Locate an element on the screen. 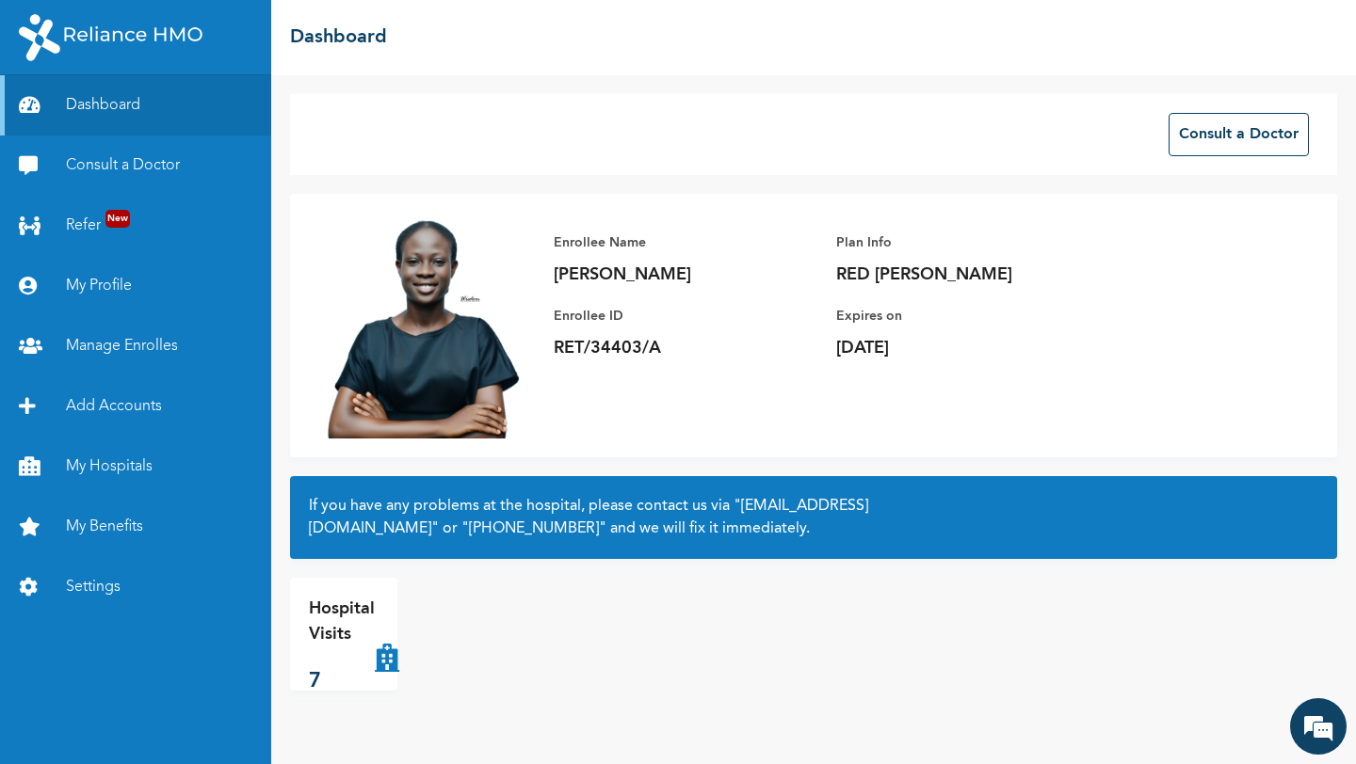 The image size is (1356, 764). p: Expires on is located at coordinates (968, 316).